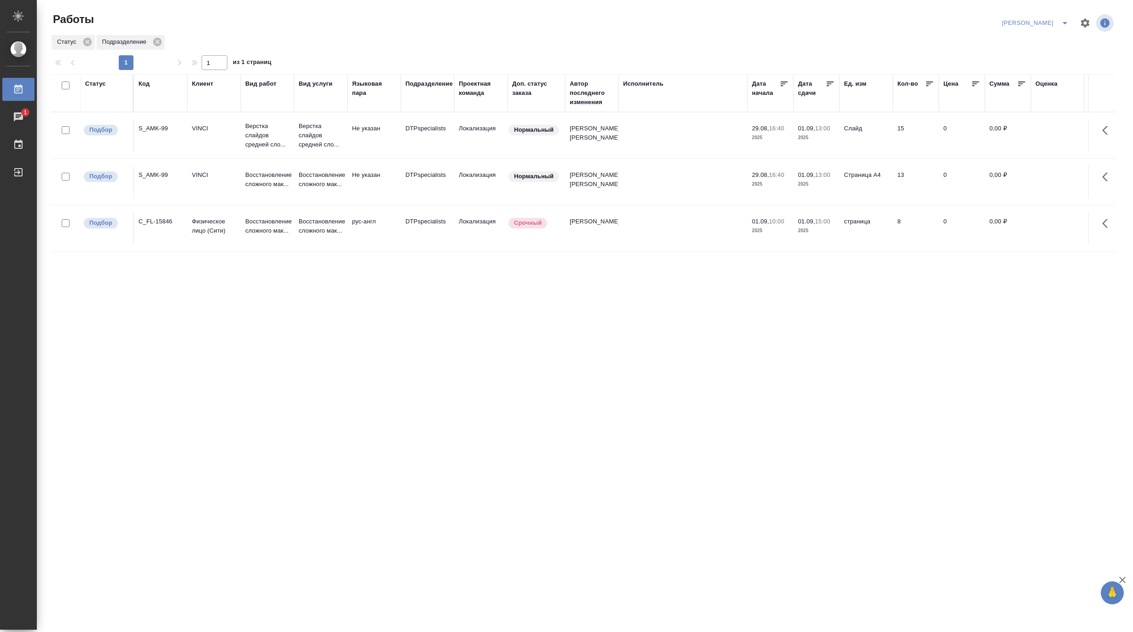  Describe the element at coordinates (866, 182) in the screenshot. I see `td: Страница А4` at that location.